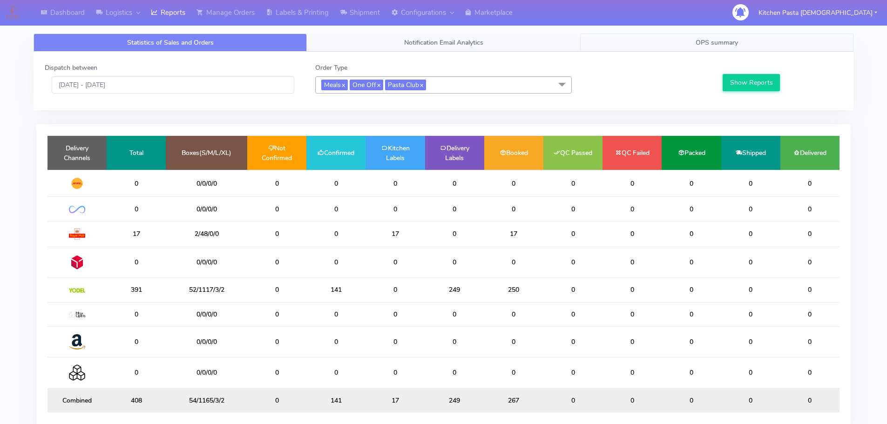 This screenshot has height=424, width=887. Describe the element at coordinates (334, 85) in the screenshot. I see `span: Meals` at that location.